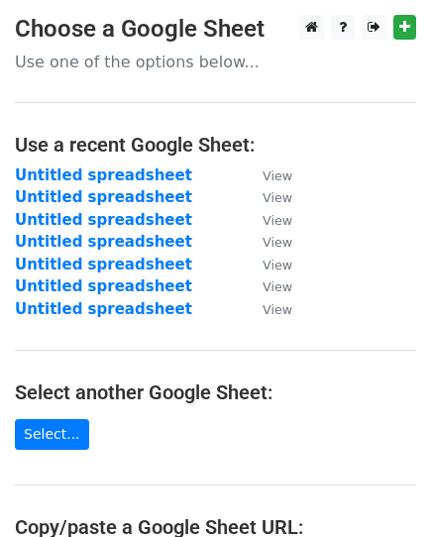 Image resolution: width=431 pixels, height=537 pixels. What do you see at coordinates (215, 393) in the screenshot?
I see `h4: Select another Google Sheet:` at bounding box center [215, 393].